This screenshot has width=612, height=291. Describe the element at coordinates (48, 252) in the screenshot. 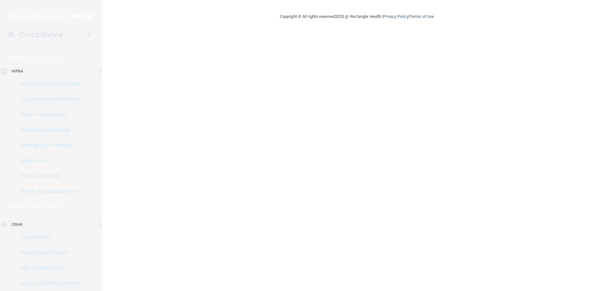

I see `p: Safety Data Sheets` at that location.